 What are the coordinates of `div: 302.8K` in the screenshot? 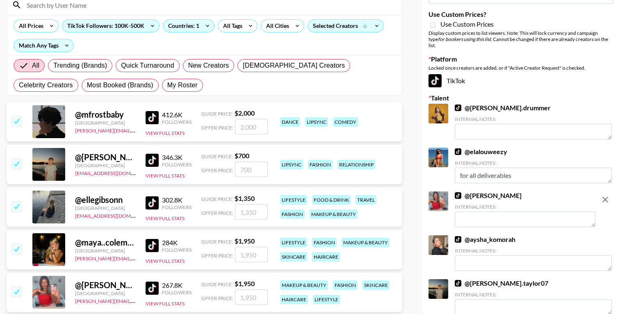 It's located at (177, 200).